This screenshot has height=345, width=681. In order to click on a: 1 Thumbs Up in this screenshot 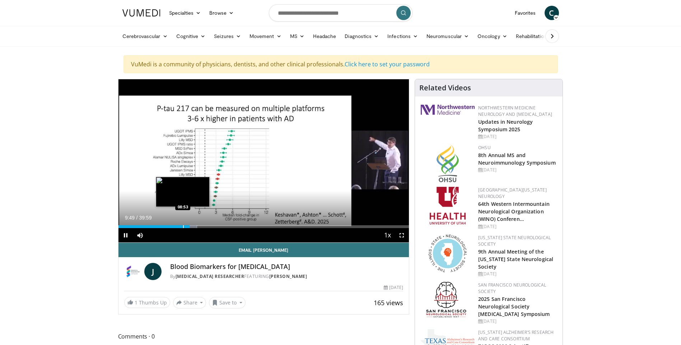, I will do `click(147, 303)`.